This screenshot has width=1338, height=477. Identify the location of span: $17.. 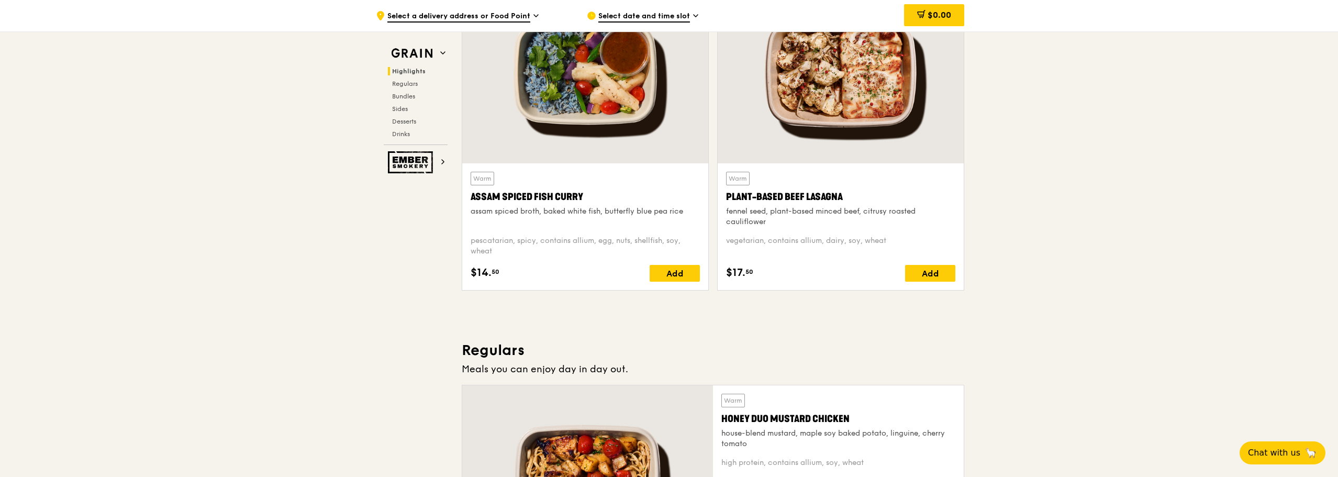
(735, 273).